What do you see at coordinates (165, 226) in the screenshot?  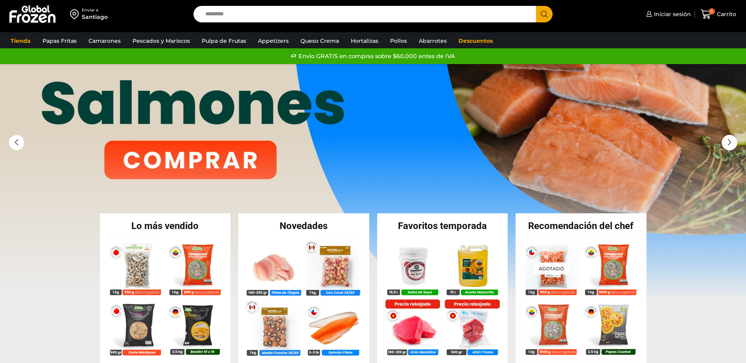 I see `h2: Lo más vendido` at bounding box center [165, 226].